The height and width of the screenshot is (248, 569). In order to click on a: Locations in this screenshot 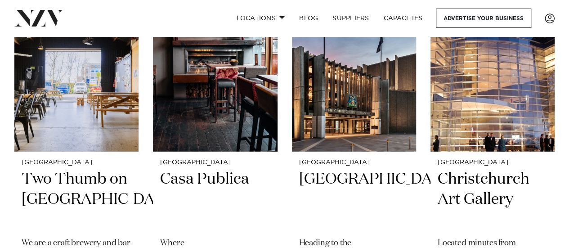, I will do `click(260, 18)`.